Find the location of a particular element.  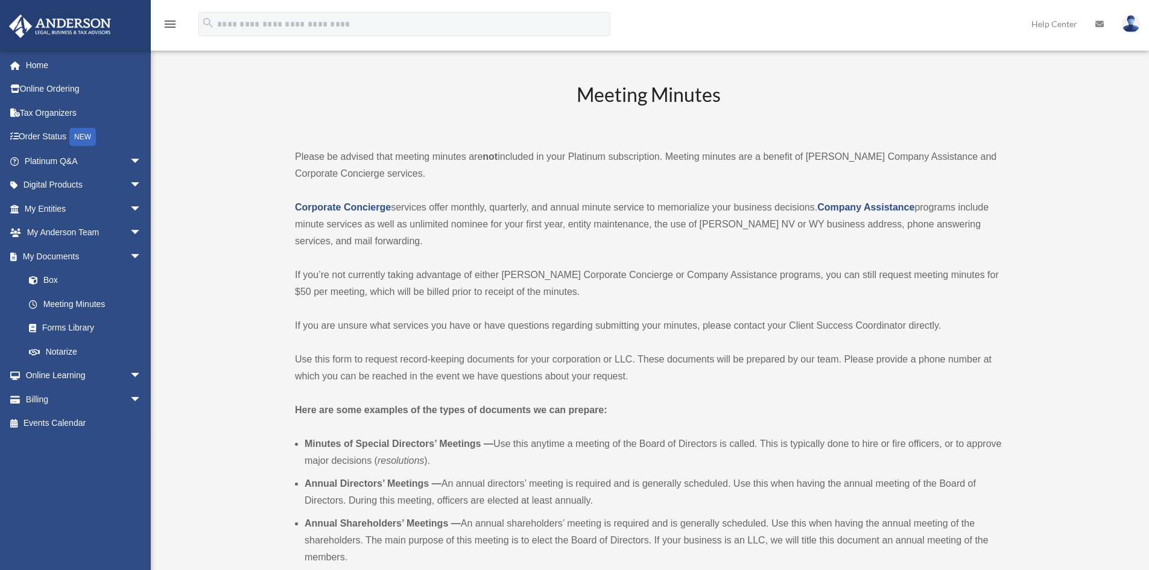

a: Online Ordering is located at coordinates (84, 89).